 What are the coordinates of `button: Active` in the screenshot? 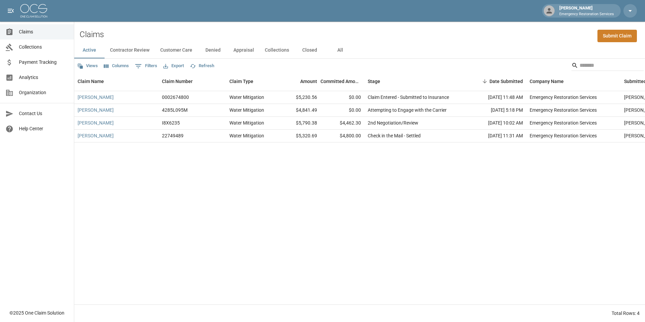 It's located at (89, 50).